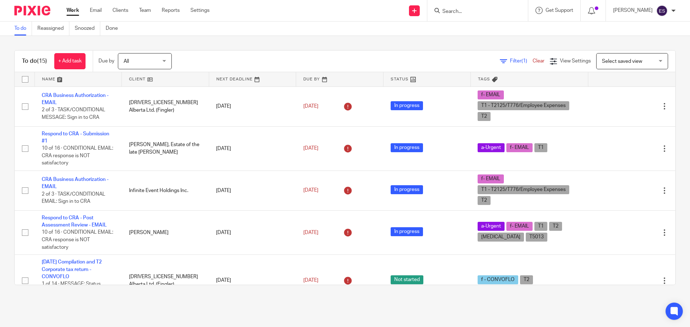 This screenshot has height=327, width=690. I want to click on img: Pixie, so click(32, 10).